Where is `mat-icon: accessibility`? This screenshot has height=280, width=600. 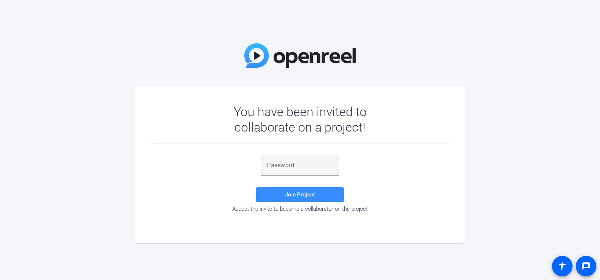
mat-icon: accessibility is located at coordinates (562, 266).